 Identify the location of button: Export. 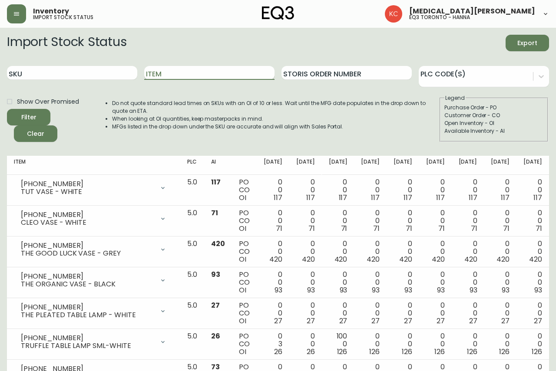
(527, 43).